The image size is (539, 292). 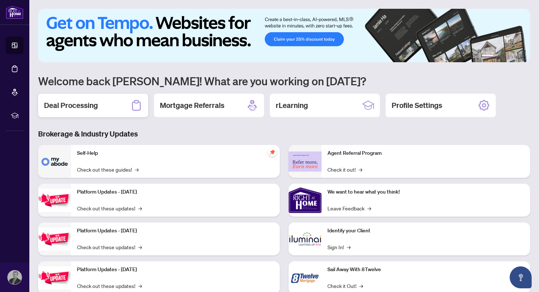 I want to click on a: Check it out!→, so click(x=344, y=170).